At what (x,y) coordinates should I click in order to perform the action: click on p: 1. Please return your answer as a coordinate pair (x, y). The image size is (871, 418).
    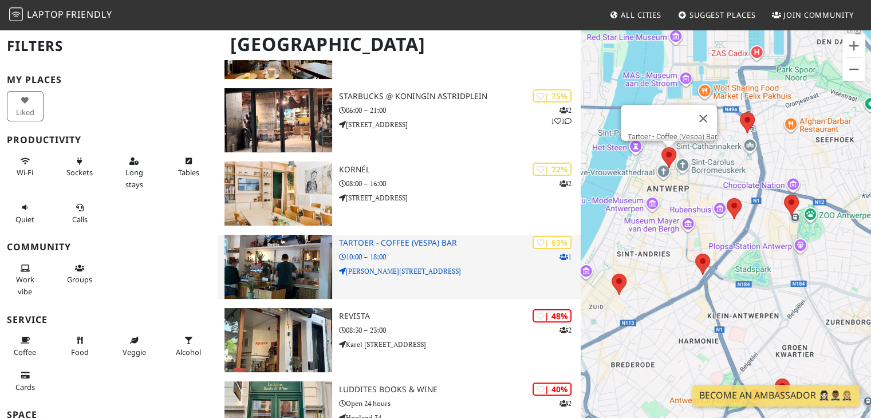
    Looking at the image, I should click on (565, 257).